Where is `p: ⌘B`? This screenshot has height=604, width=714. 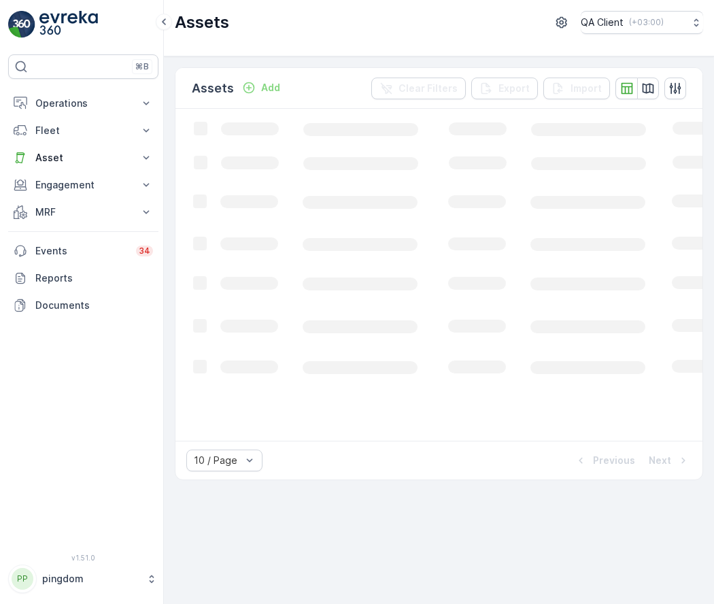 p: ⌘B is located at coordinates (142, 67).